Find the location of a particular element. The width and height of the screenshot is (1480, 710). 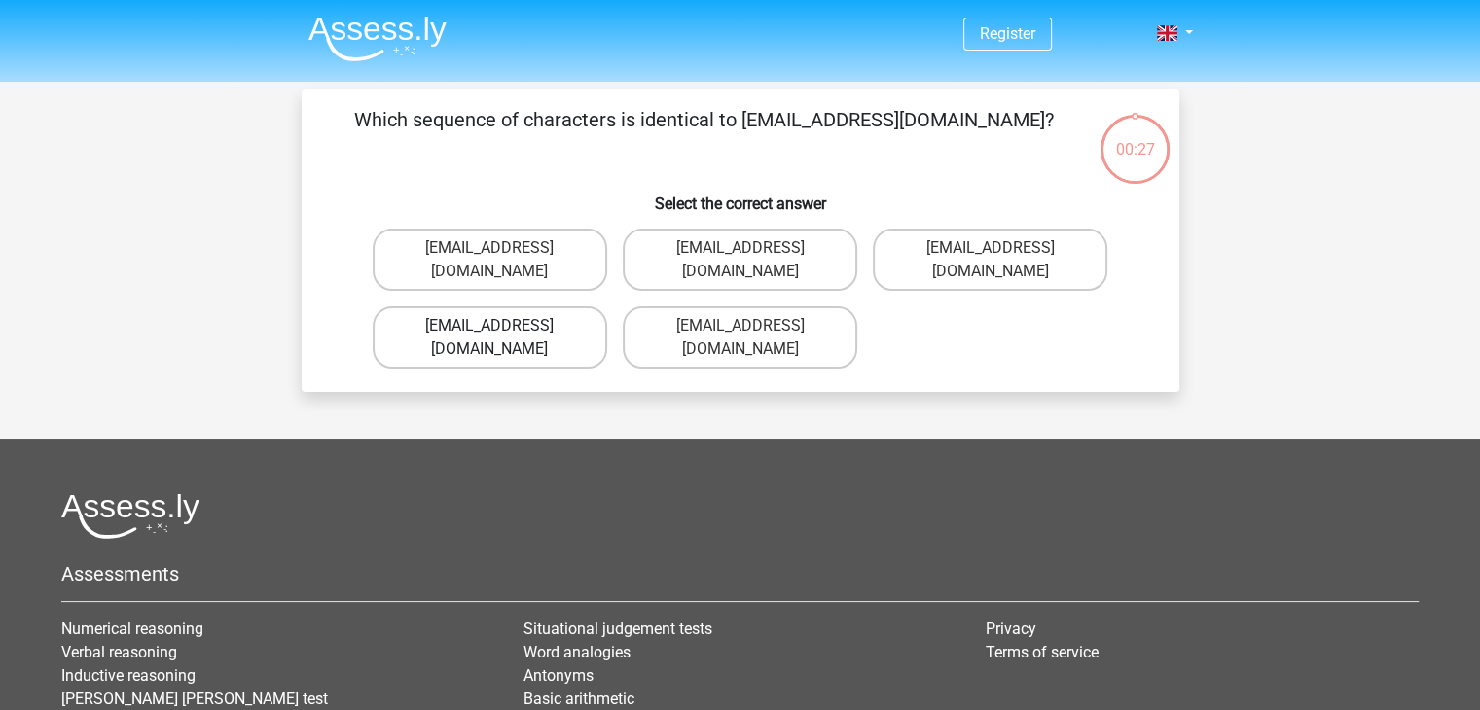

div: 00:27 is located at coordinates (1135, 137).